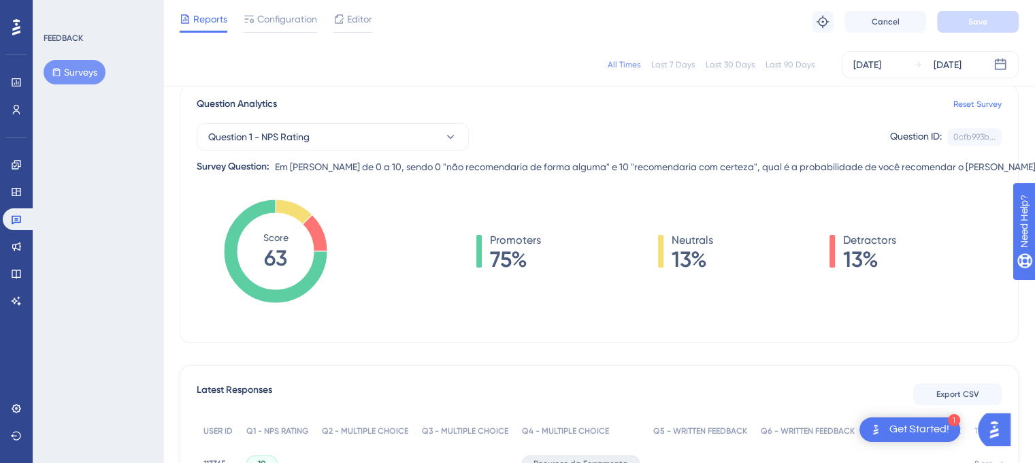 Image resolution: width=1035 pixels, height=463 pixels. What do you see at coordinates (954, 420) in the screenshot?
I see `div: 1` at bounding box center [954, 420].